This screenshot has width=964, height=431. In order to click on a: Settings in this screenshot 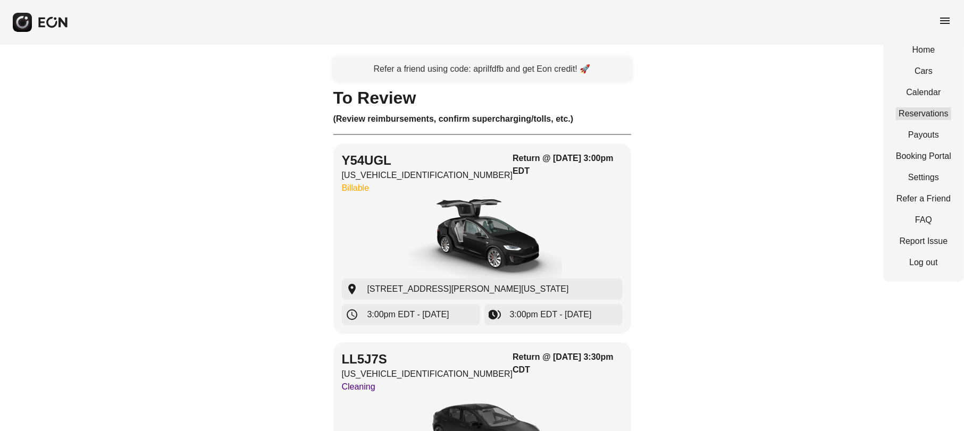, I will do `click(923, 178)`.